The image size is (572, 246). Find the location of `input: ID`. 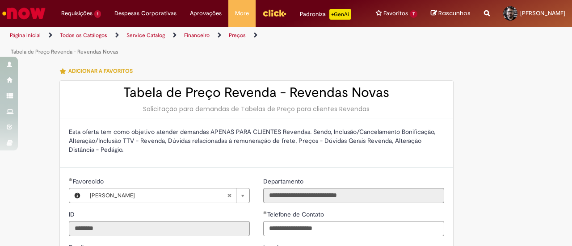

input: ID is located at coordinates (159, 229).